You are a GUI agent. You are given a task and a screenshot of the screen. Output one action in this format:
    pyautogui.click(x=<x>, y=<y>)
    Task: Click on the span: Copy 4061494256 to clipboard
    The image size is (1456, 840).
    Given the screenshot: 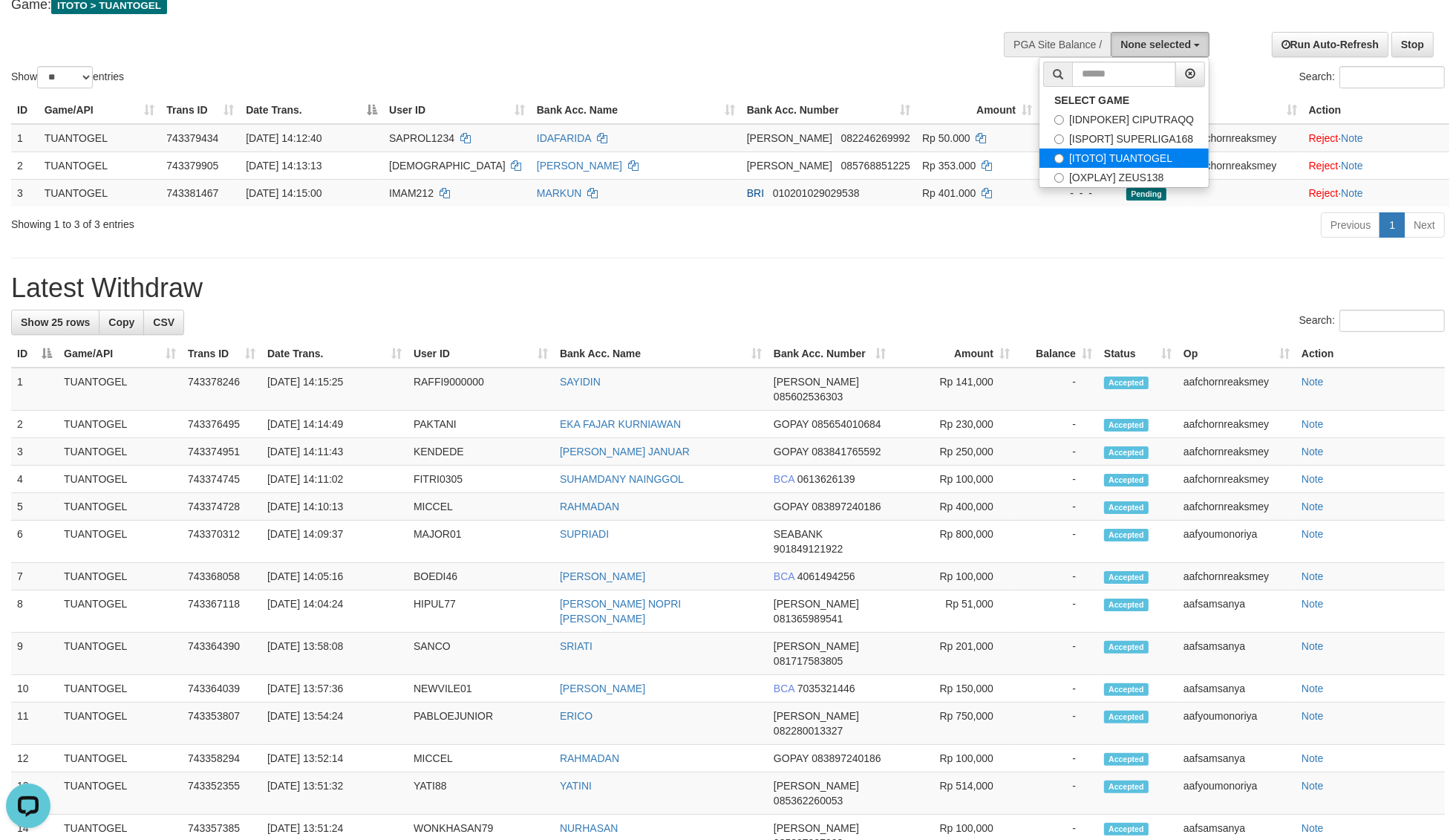 What is the action you would take?
    pyautogui.click(x=826, y=576)
    